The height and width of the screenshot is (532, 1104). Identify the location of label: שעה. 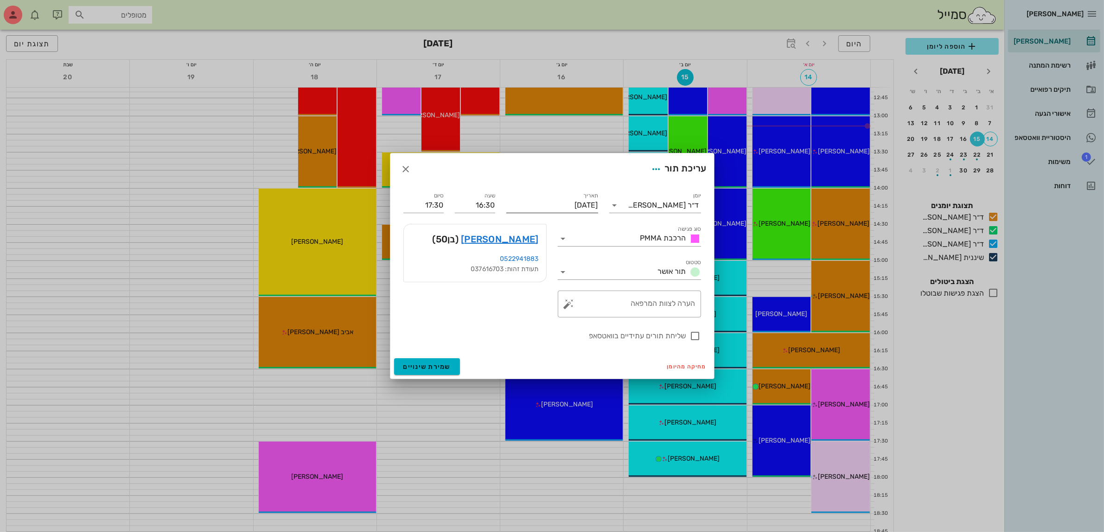
(490, 196).